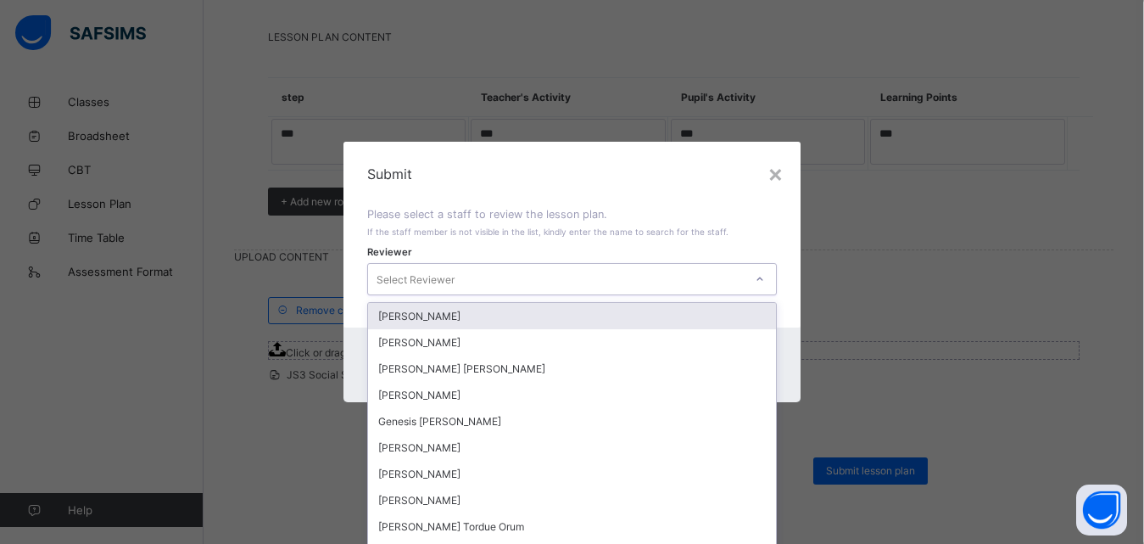 The height and width of the screenshot is (544, 1144). I want to click on span: Reviewer, so click(389, 252).